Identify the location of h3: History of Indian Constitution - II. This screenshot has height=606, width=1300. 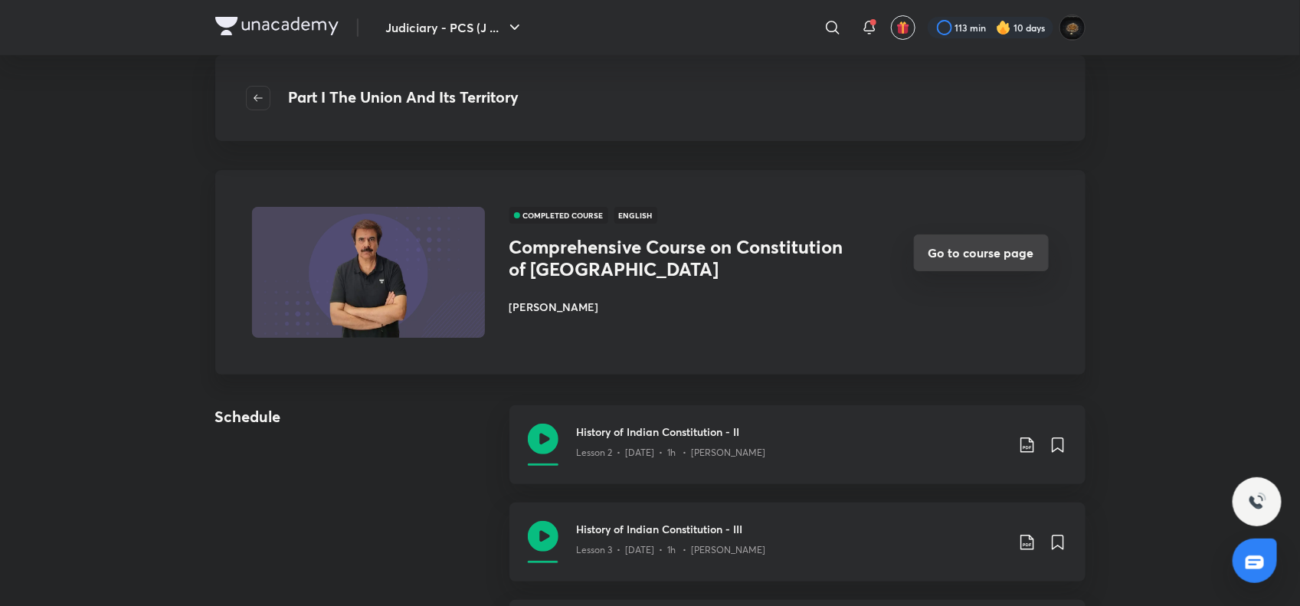
(791, 431).